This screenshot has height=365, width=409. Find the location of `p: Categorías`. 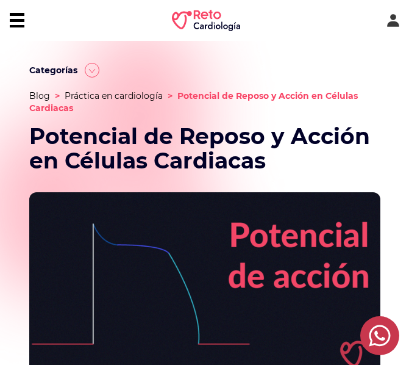

p: Categorías is located at coordinates (53, 70).